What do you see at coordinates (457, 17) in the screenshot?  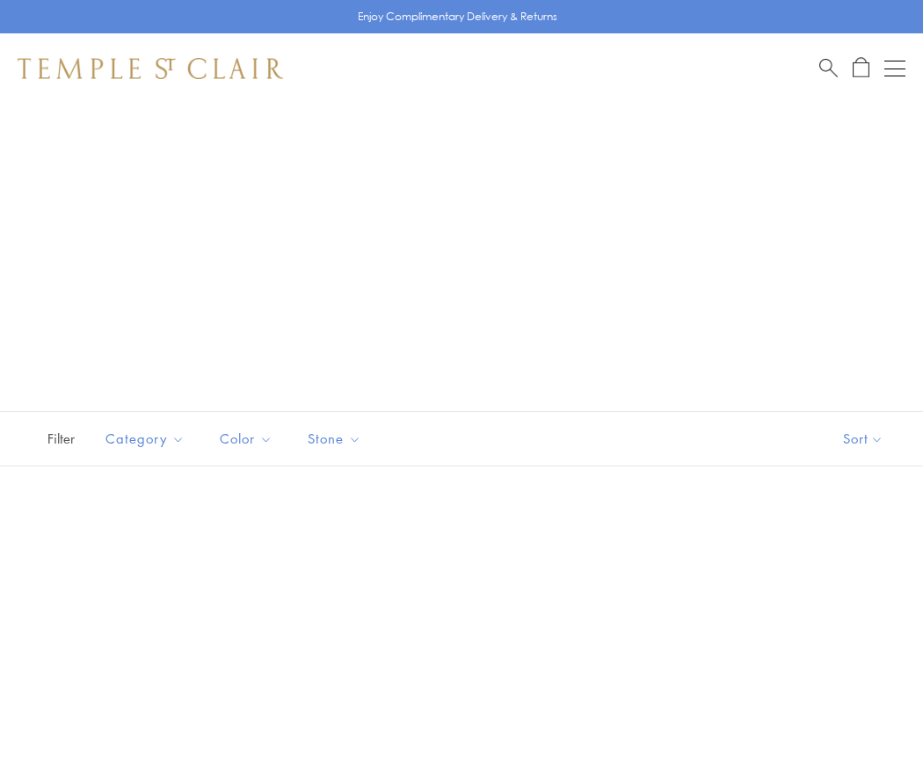 I see `p: Enjoy Complimentary Delivery & Returns` at bounding box center [457, 17].